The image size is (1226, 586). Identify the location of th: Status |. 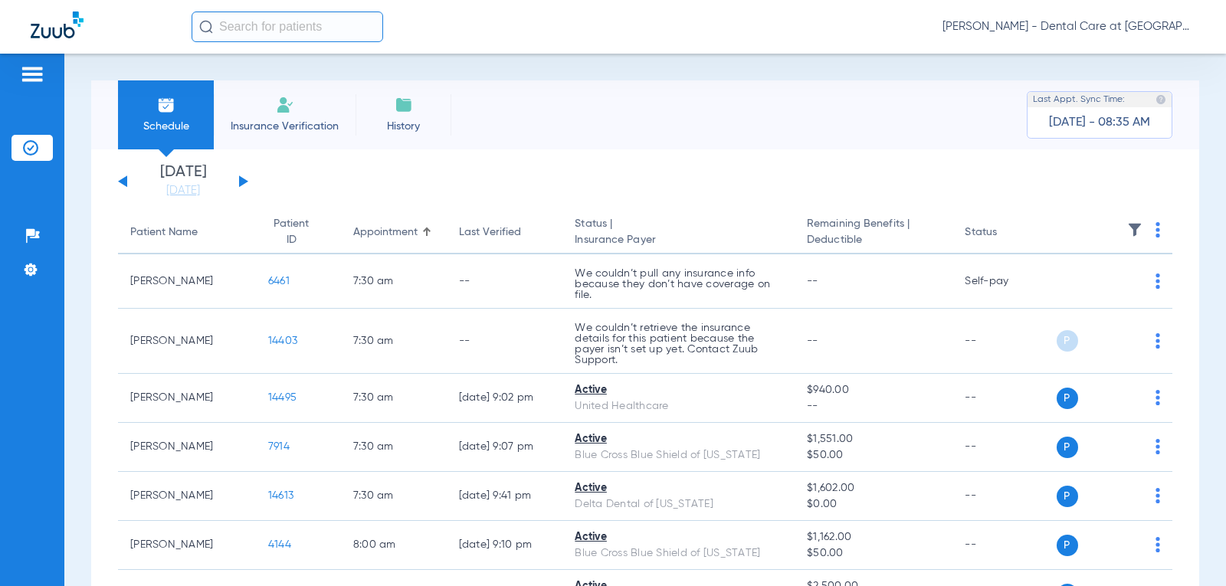
(678, 233).